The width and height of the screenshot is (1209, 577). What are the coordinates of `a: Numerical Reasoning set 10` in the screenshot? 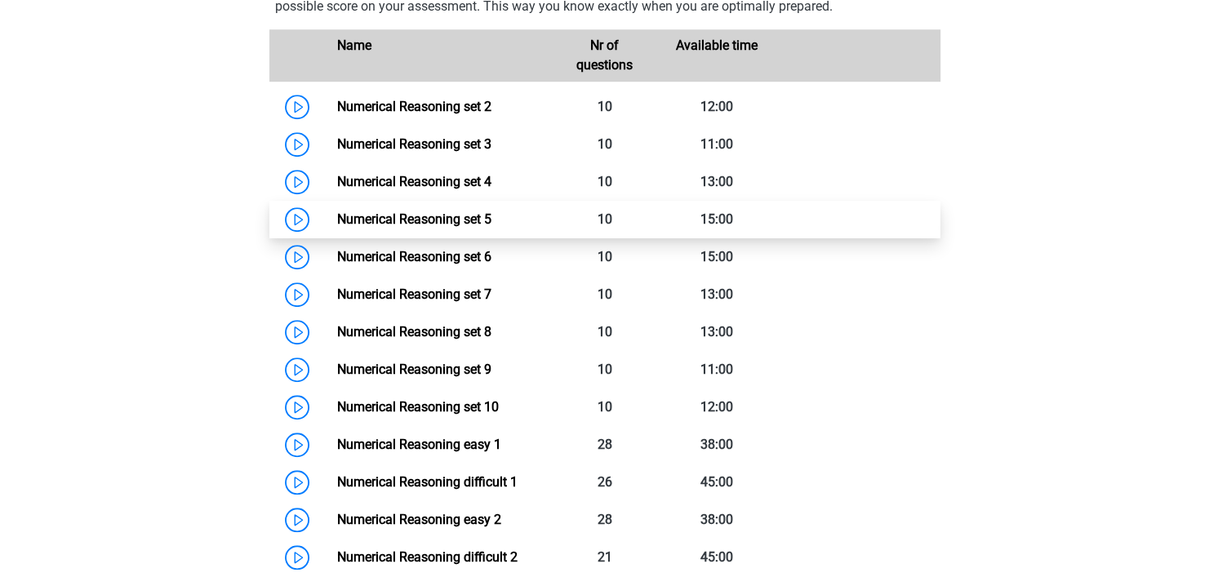 It's located at (418, 406).